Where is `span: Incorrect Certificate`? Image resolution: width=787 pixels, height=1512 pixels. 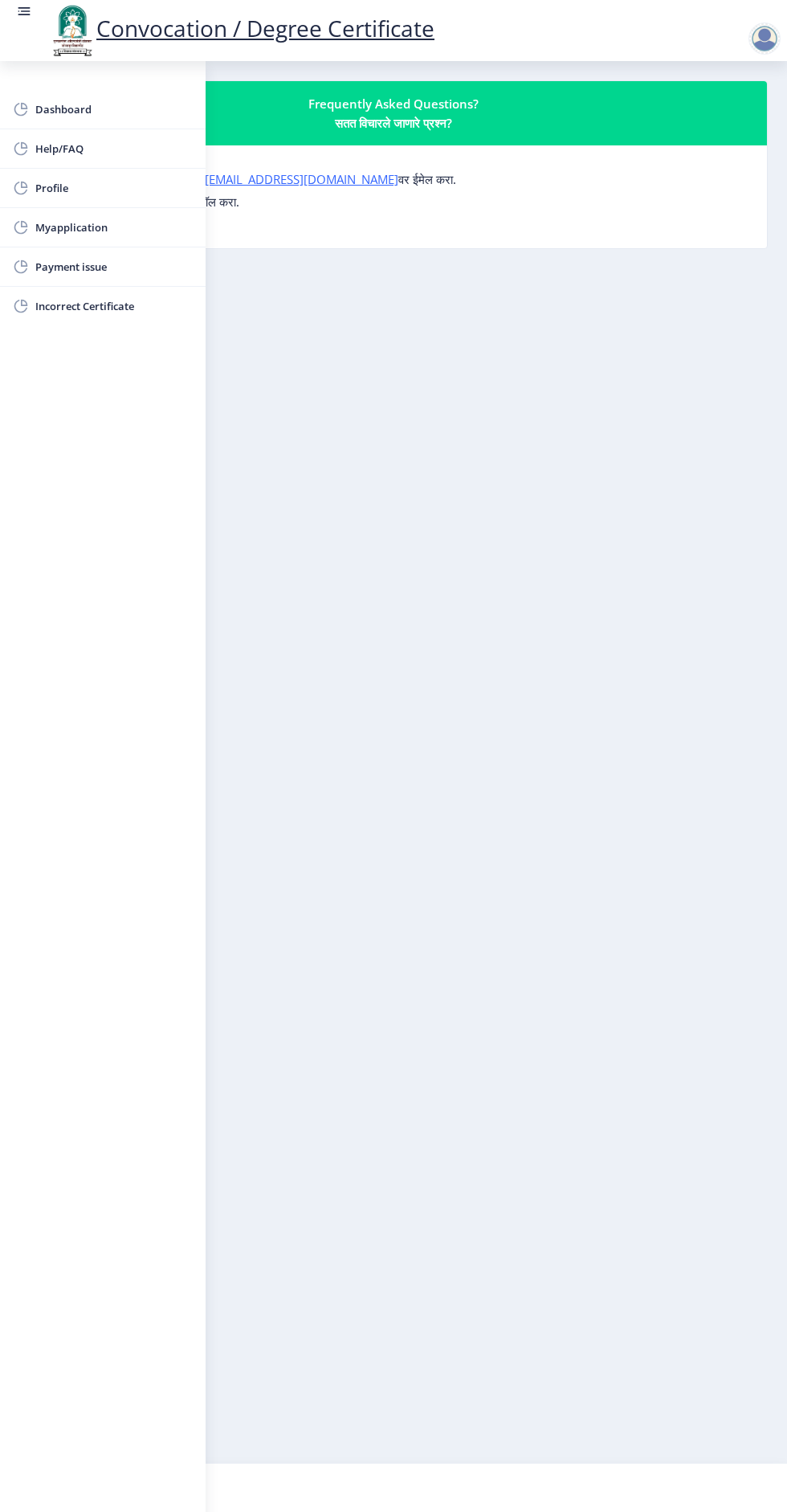
span: Incorrect Certificate is located at coordinates (114, 306).